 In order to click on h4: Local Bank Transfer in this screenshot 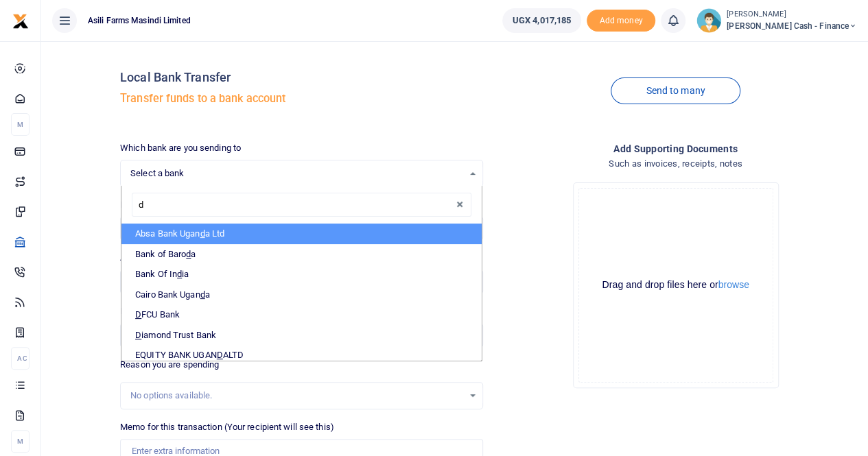, I will do `click(301, 78)`.